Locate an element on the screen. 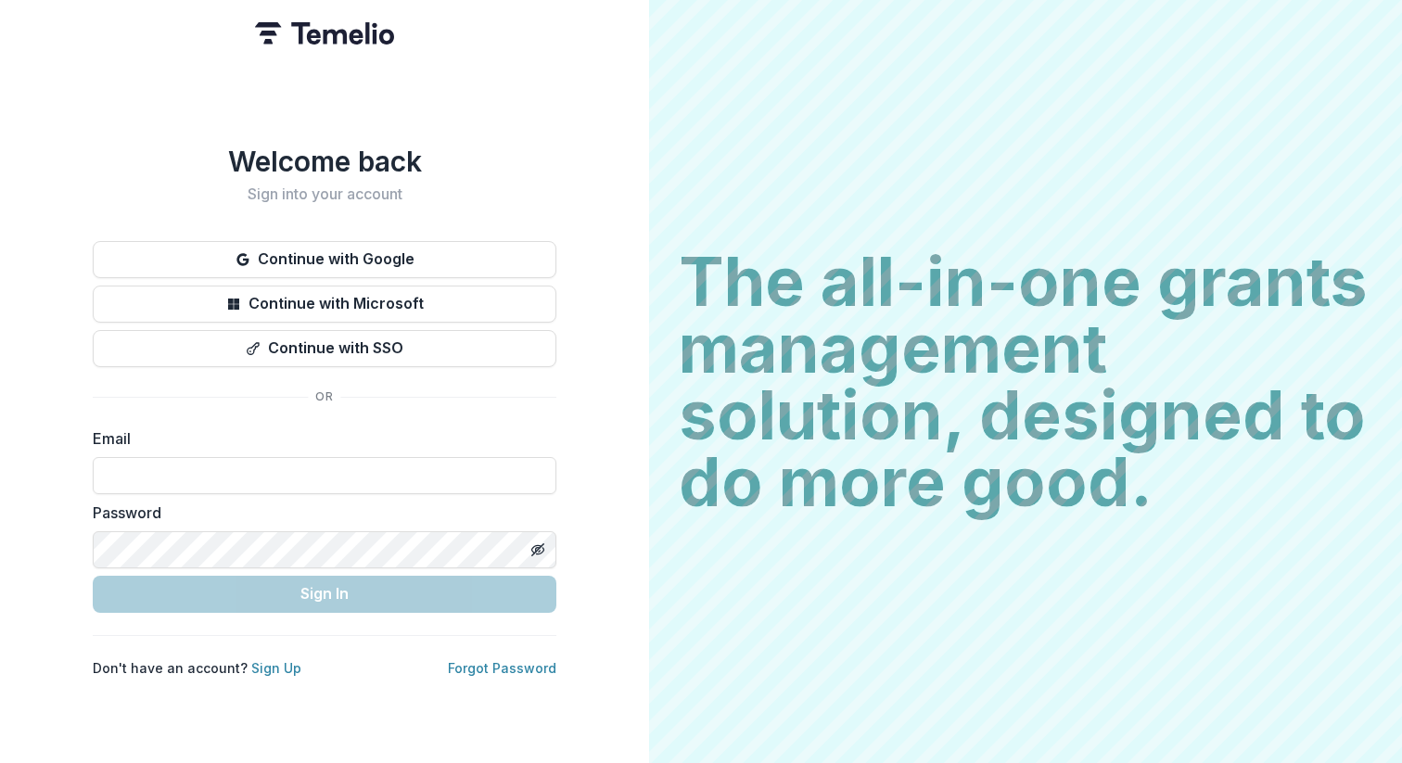 The image size is (1402, 763). h2: Sign into your account is located at coordinates (325, 194).